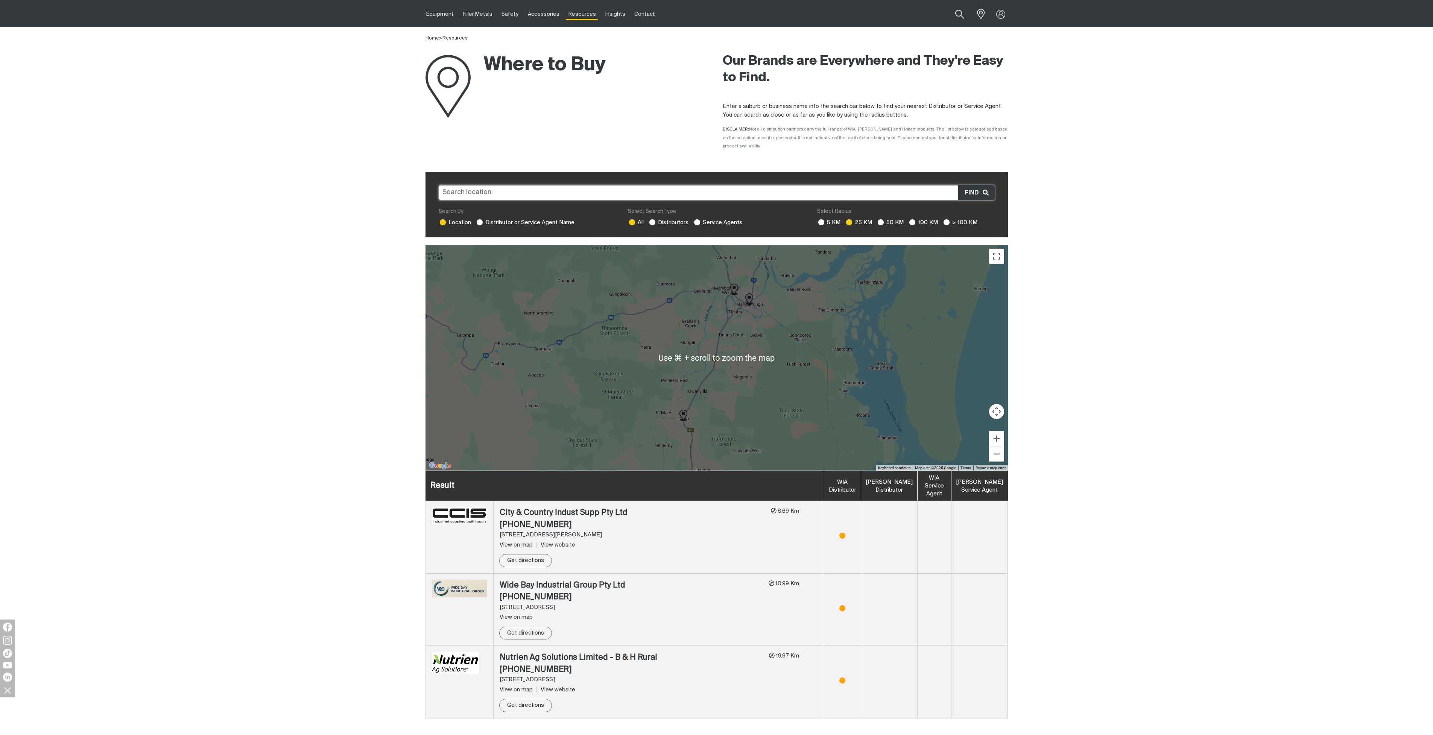 The image size is (1433, 735). Describe the element at coordinates (787, 584) in the screenshot. I see `span: 10.99 Km` at that location.